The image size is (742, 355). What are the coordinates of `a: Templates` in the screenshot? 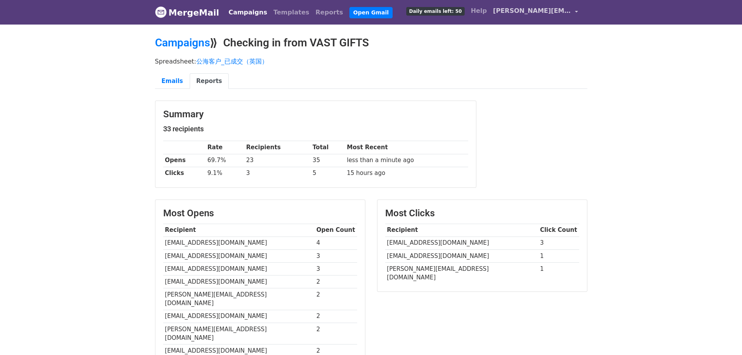 It's located at (291, 12).